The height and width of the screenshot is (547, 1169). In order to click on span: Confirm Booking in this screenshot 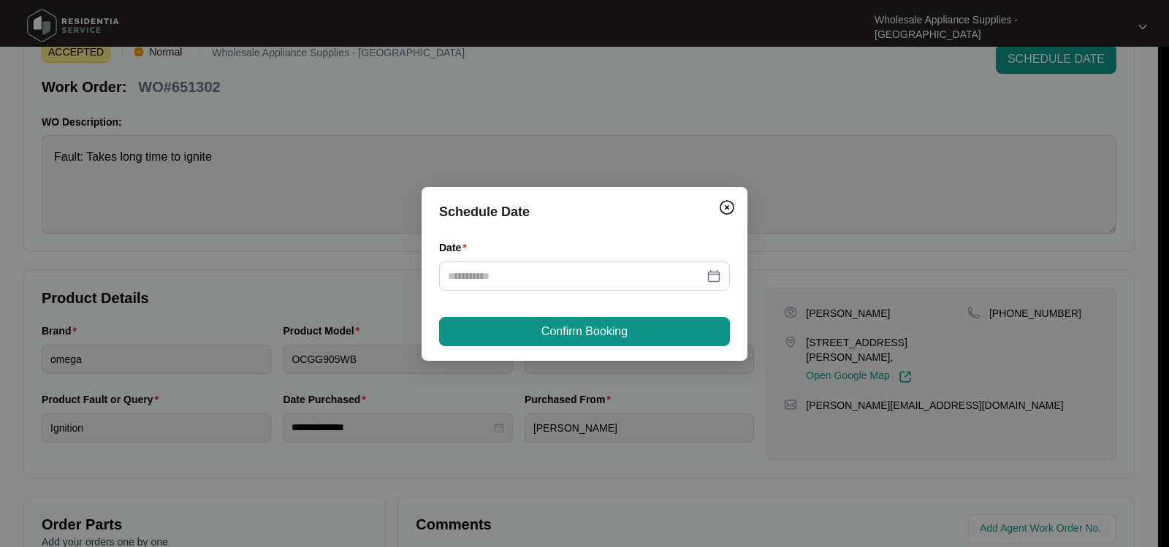, I will do `click(584, 332)`.